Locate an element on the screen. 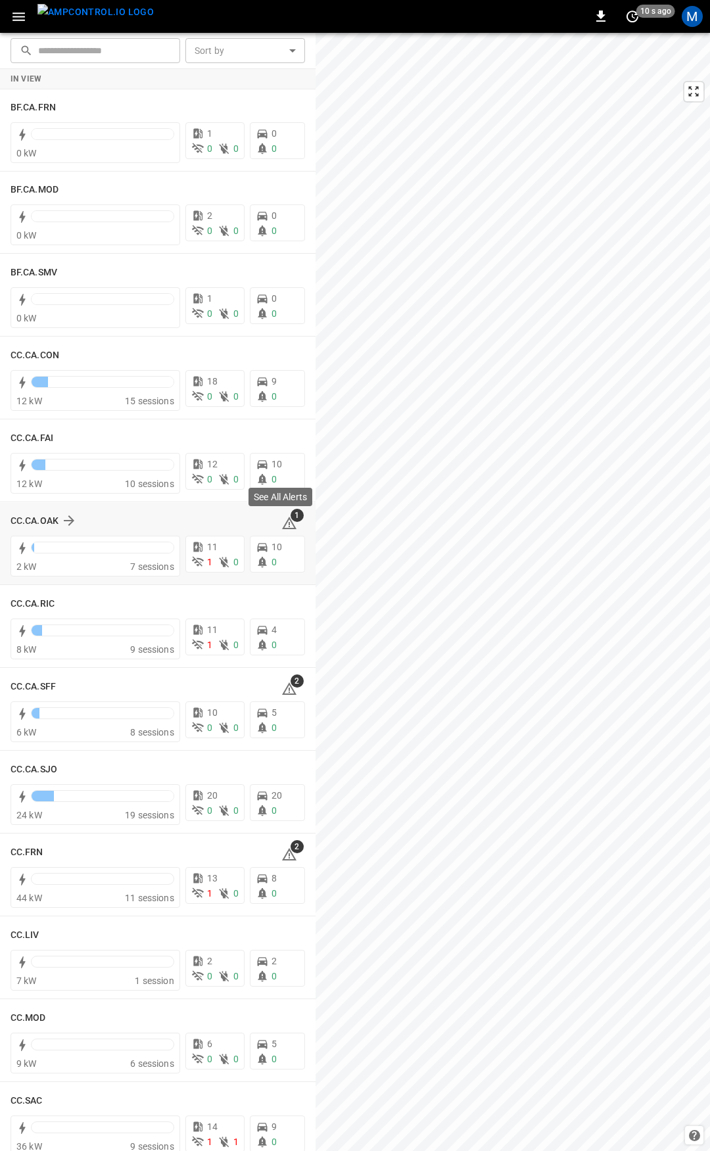  span: 9 sessions is located at coordinates (152, 649).